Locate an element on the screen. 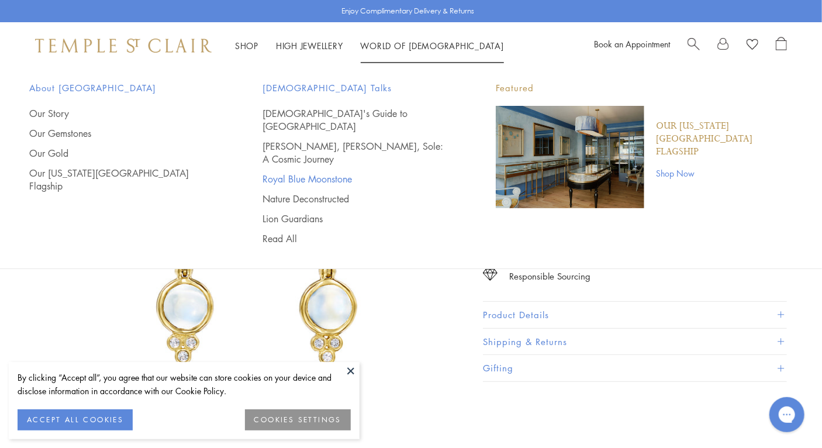 This screenshot has width=822, height=448. a: Read All is located at coordinates (356, 239).